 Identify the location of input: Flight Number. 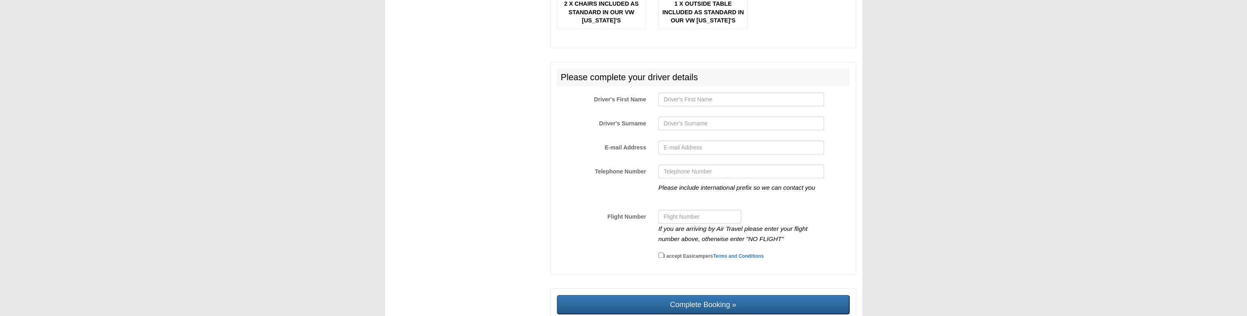
(699, 217).